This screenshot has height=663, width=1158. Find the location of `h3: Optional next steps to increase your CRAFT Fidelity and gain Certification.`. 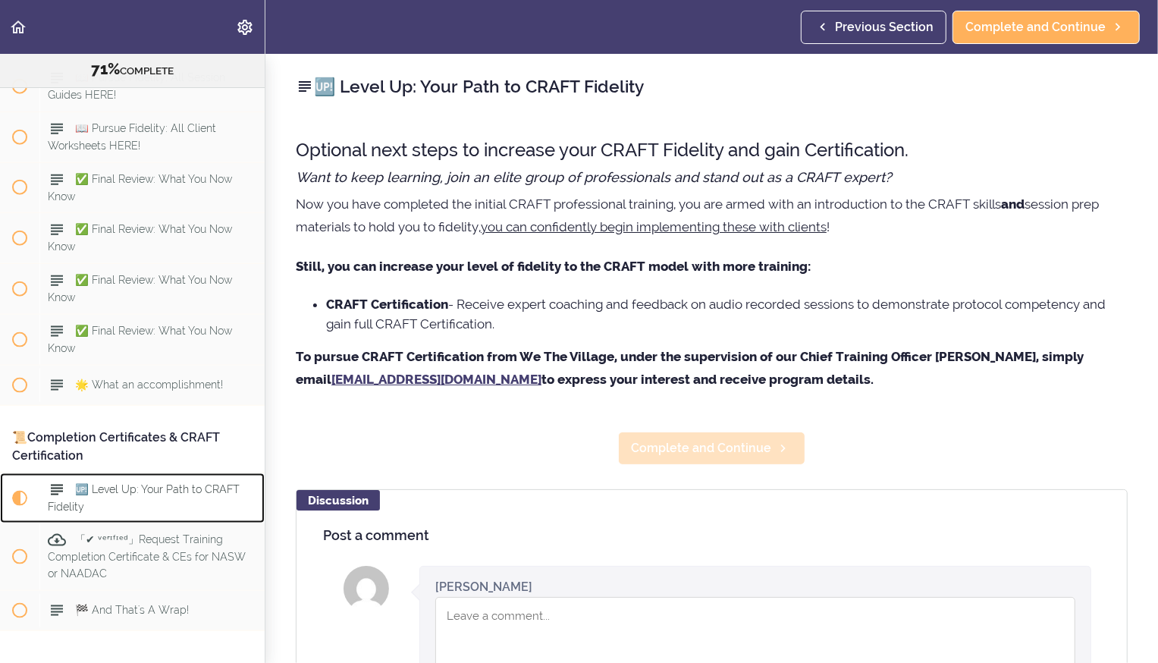

h3: Optional next steps to increase your CRAFT Fidelity and gain Certification. is located at coordinates (711, 149).